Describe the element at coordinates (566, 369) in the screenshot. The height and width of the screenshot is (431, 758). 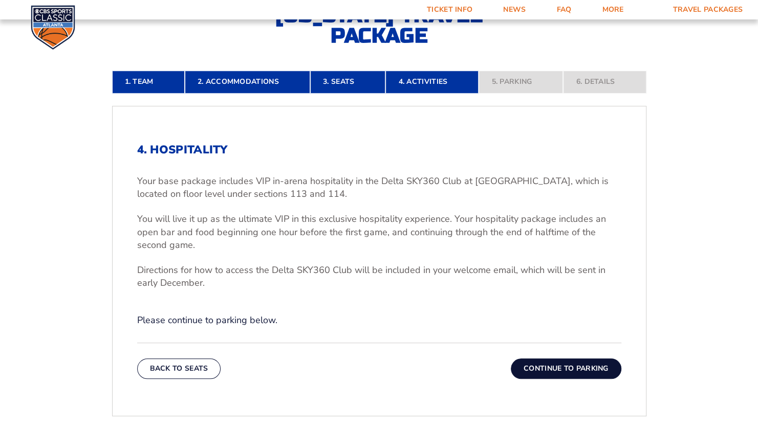
I see `button: Continue To Parking` at that location.